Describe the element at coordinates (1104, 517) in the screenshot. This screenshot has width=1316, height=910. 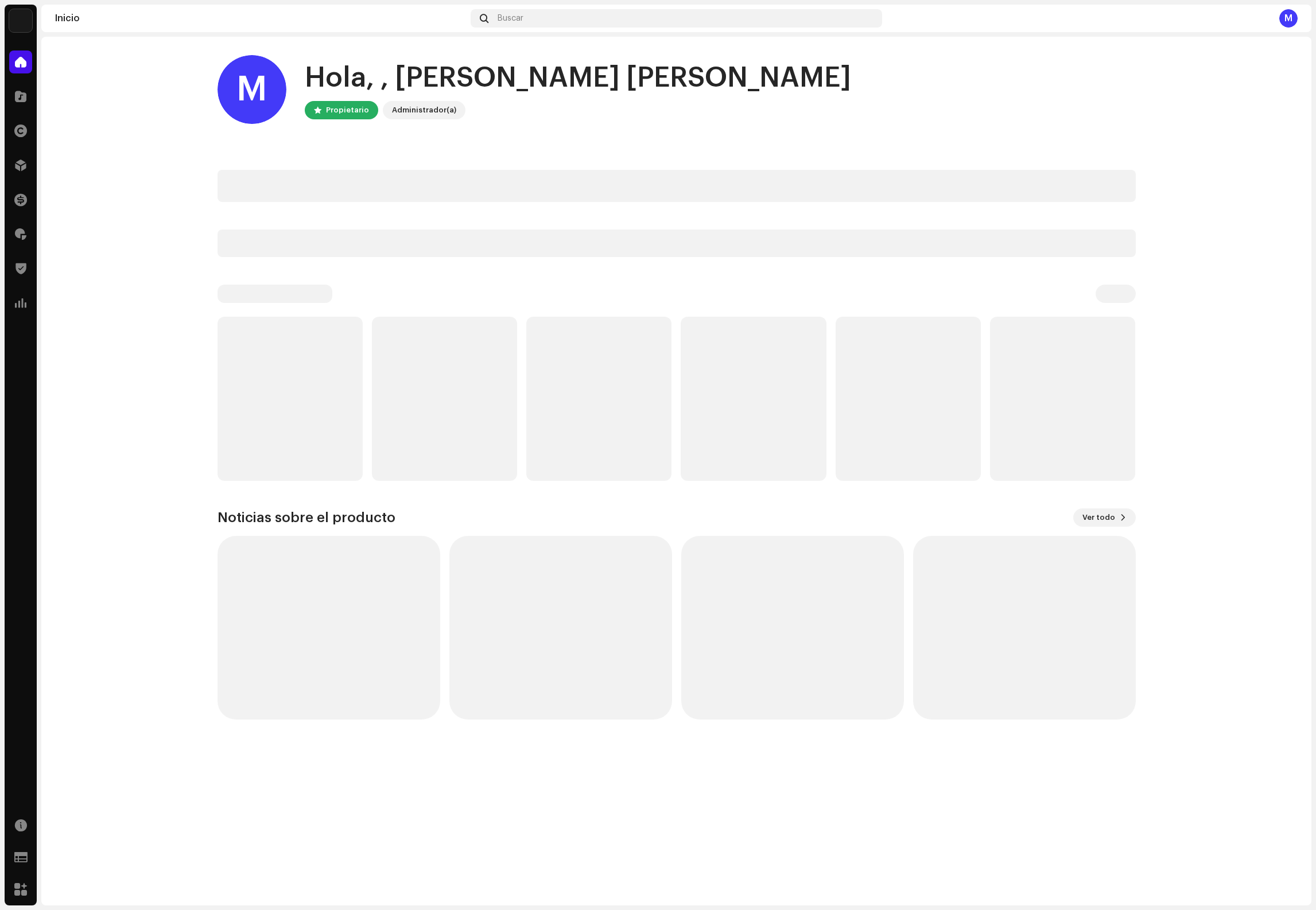
I see `button: Ver todo` at that location.